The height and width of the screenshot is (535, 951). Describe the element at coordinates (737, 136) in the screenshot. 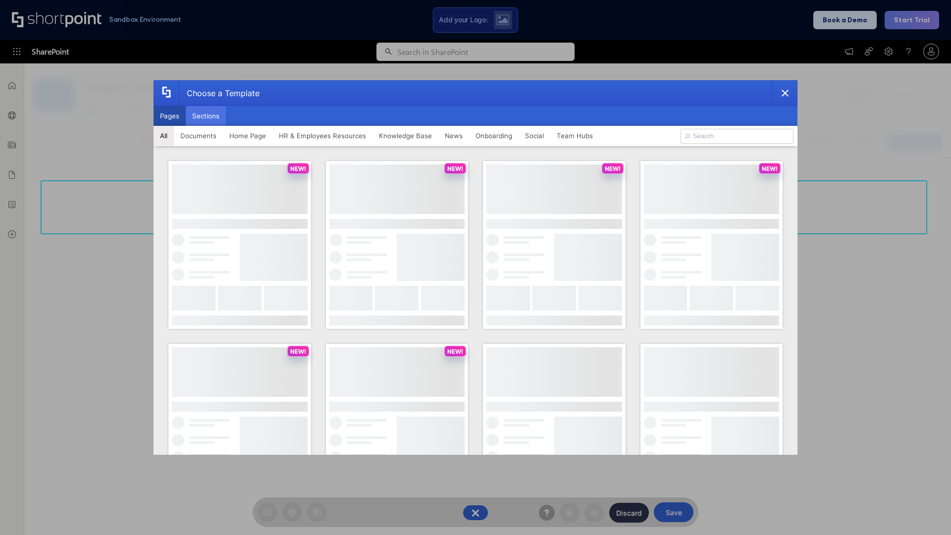

I see `input: Search` at that location.